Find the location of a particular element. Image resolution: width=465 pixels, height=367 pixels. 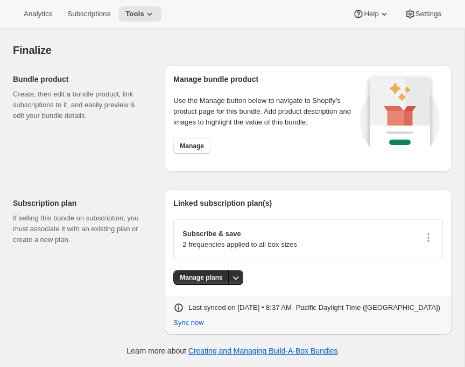

button: Manage is located at coordinates (192, 146).